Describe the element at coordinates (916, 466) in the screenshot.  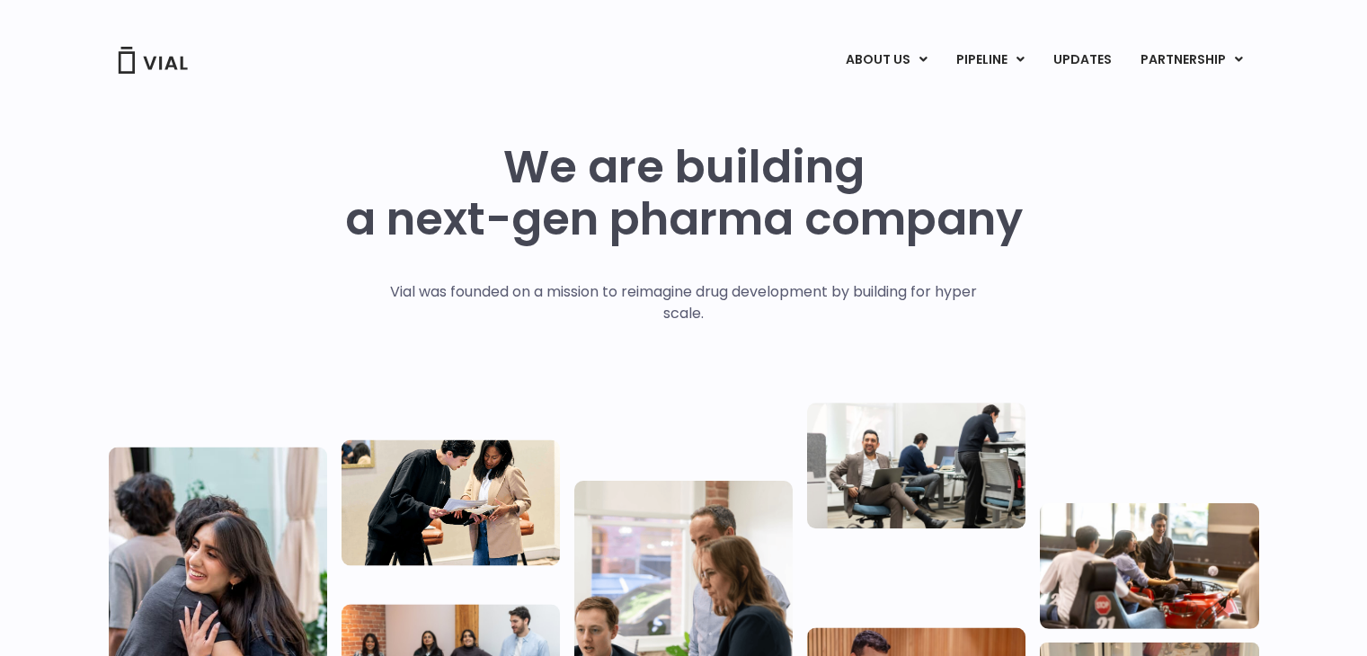
I see `img: Three people working in an office` at that location.